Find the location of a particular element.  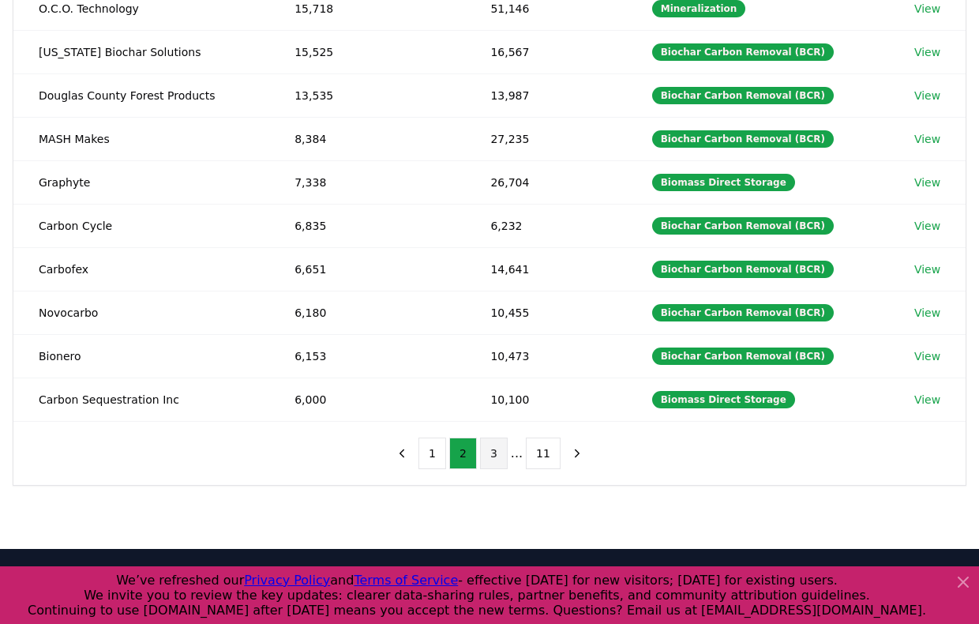

td: 10,455 is located at coordinates (546, 312).